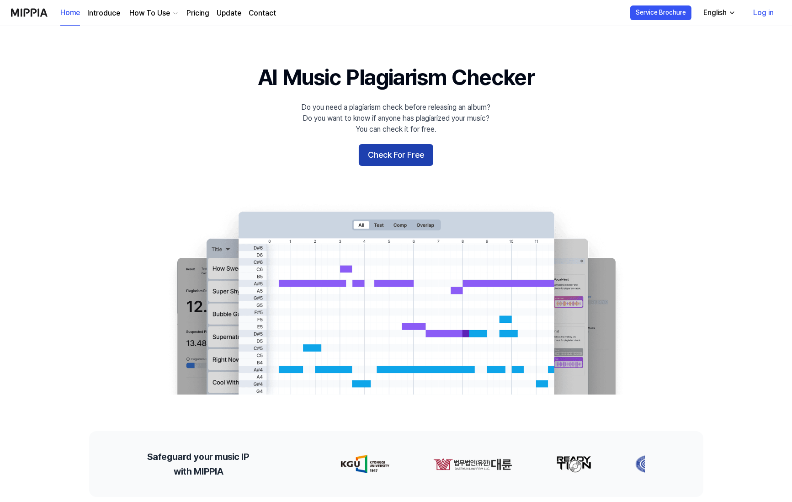 The image size is (792, 502). Describe the element at coordinates (661, 13) in the screenshot. I see `a: Service Brochure` at that location.